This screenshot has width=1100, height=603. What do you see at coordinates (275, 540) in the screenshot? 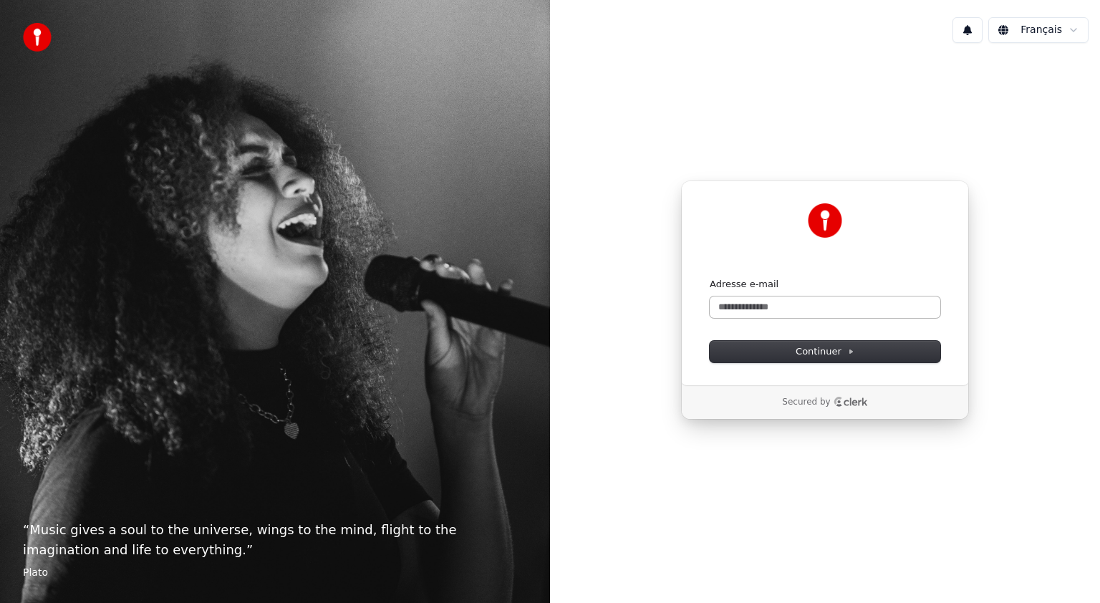
I see `p: “ Music gives a soul to the universe, wings to the mind, flight to the imagination and life to ev...` at bounding box center [275, 540].